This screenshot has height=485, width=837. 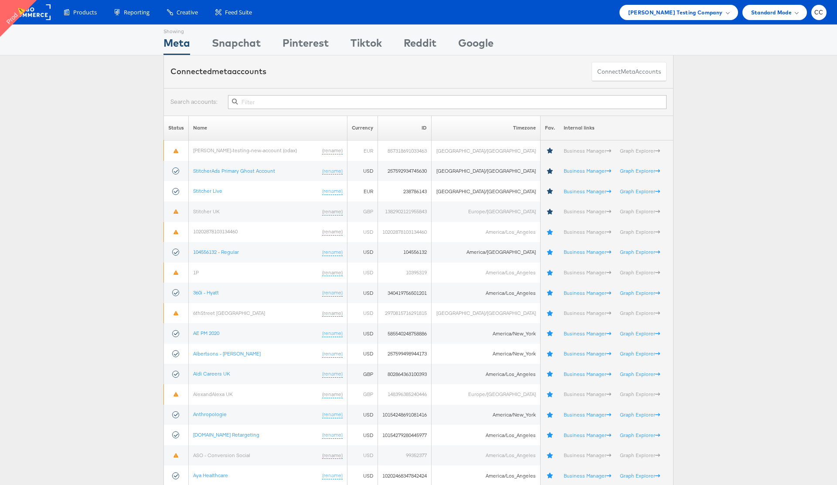 What do you see at coordinates (210, 414) in the screenshot?
I see `a: Anthropologie` at bounding box center [210, 414].